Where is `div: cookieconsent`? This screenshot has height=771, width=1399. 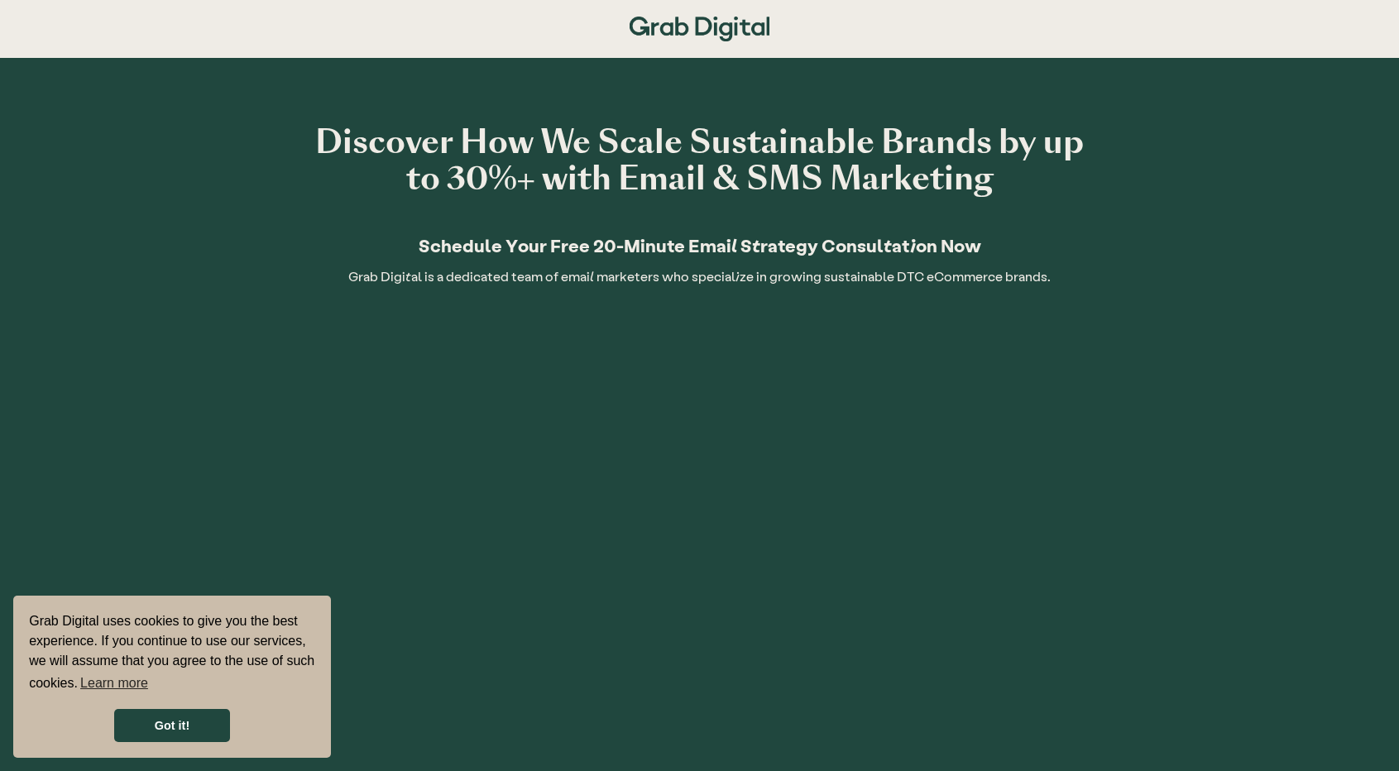 div: cookieconsent is located at coordinates (172, 677).